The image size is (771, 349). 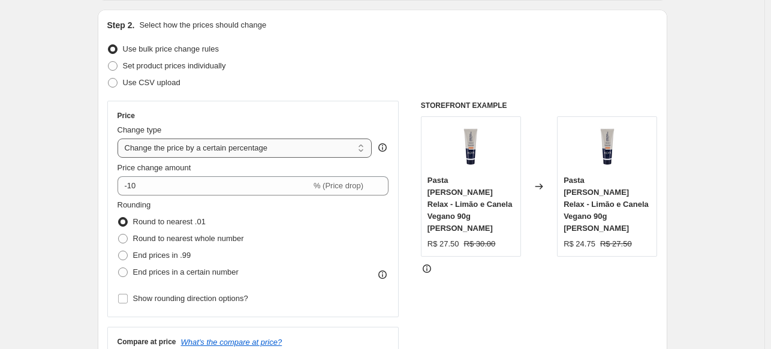 What do you see at coordinates (140, 130) in the screenshot?
I see `span: Change type` at bounding box center [140, 130].